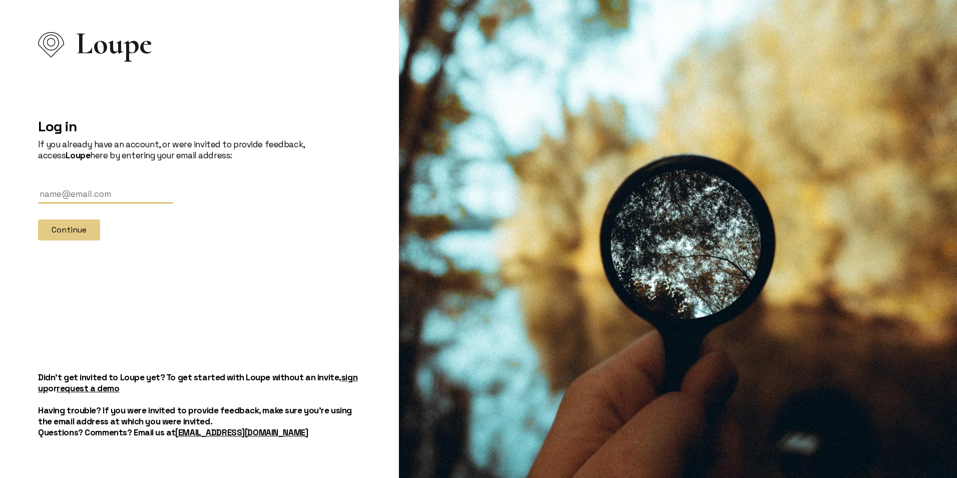 The image size is (957, 478). I want to click on img: Loupe Logo, so click(51, 45).